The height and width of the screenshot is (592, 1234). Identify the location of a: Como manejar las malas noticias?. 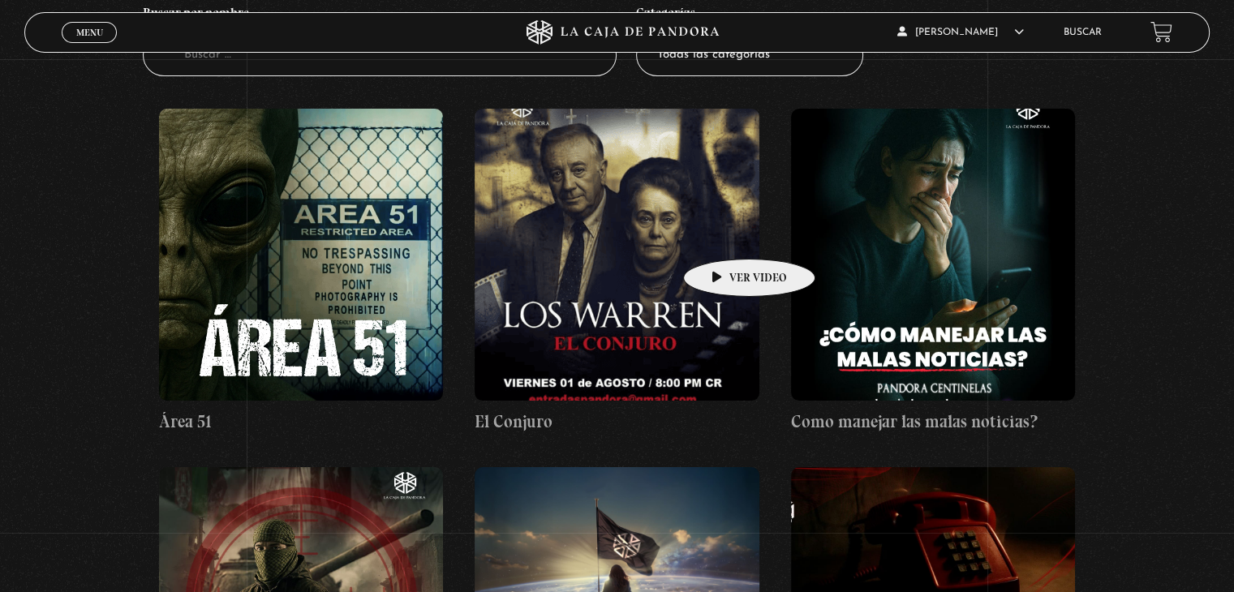
(933, 272).